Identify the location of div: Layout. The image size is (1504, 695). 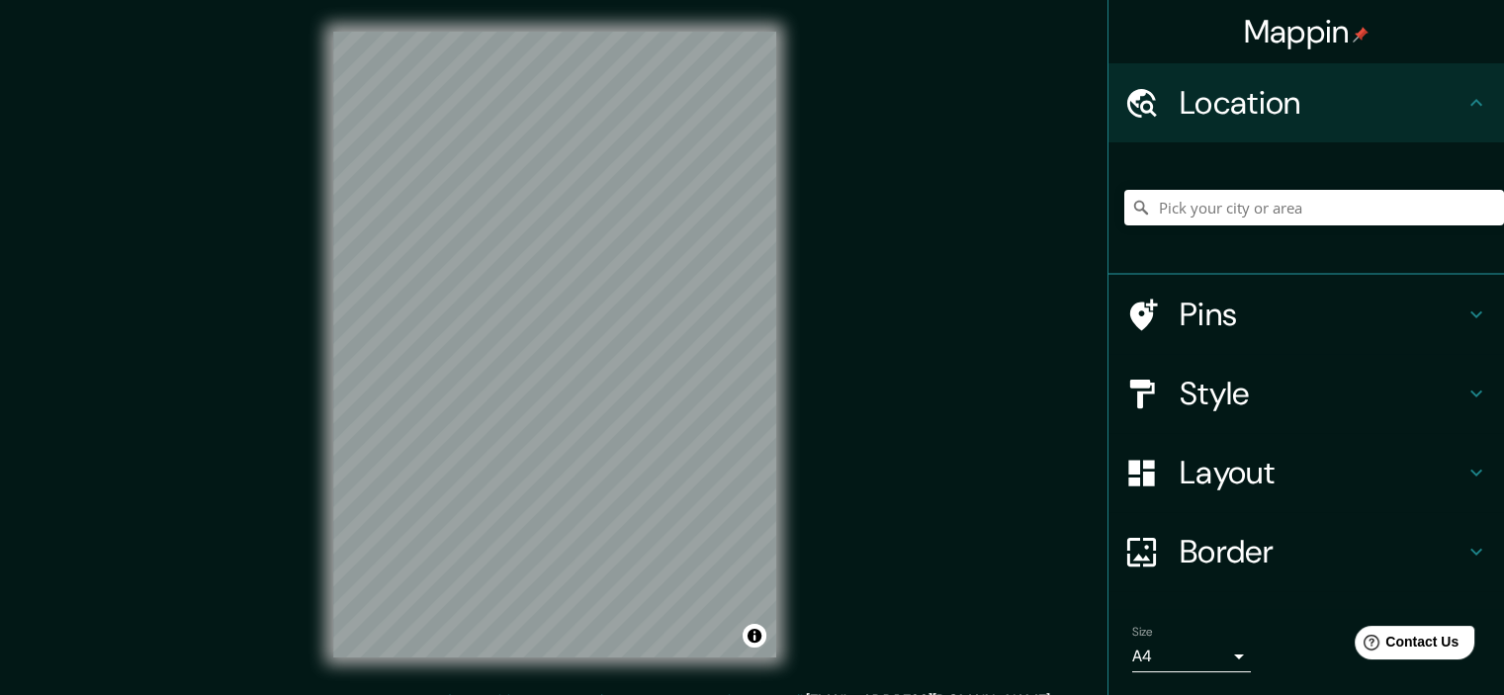
(1306, 473).